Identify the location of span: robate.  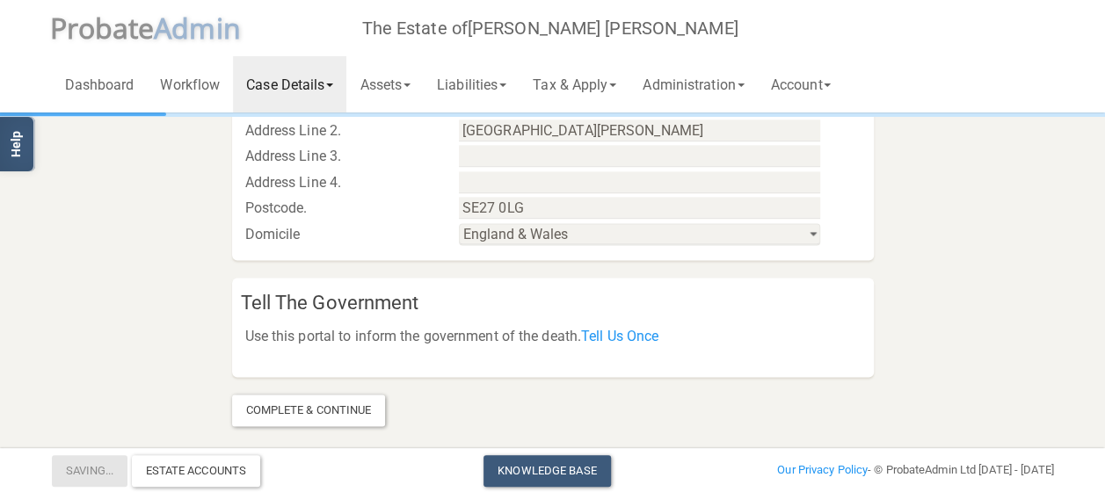
(111, 27).